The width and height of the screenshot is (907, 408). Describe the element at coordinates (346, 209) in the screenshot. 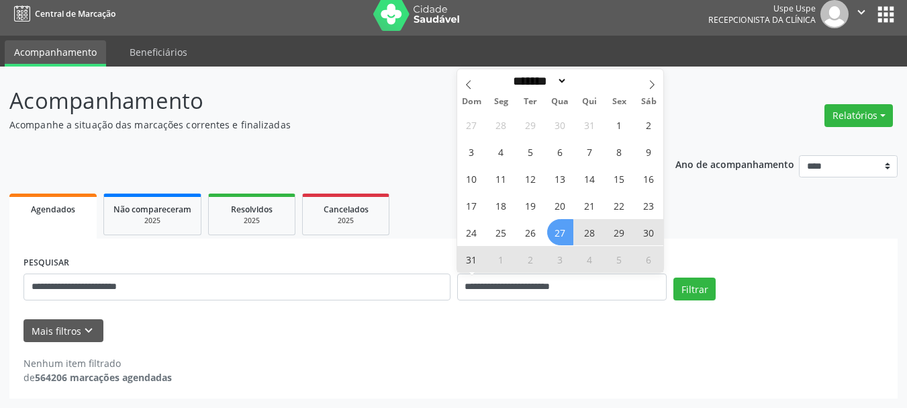

I see `span: Cancelados` at that location.